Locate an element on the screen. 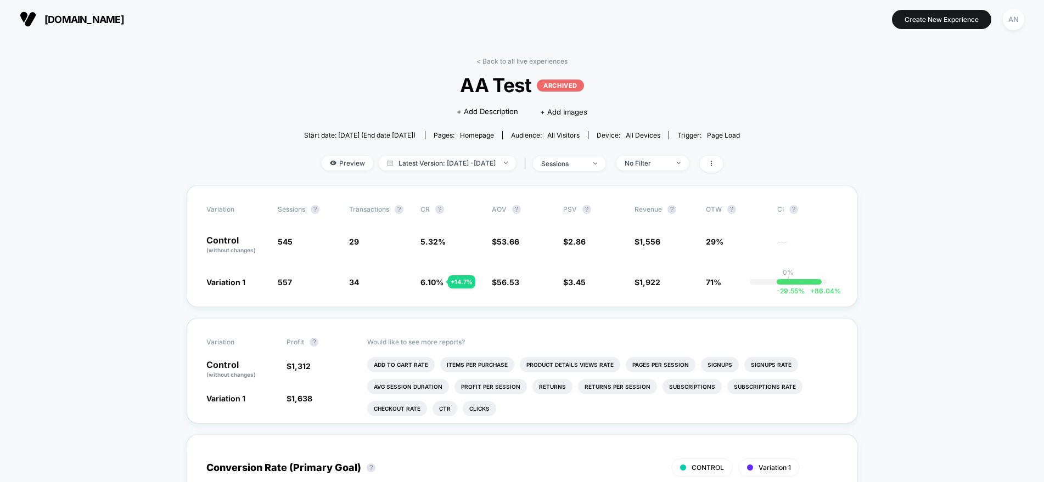  li: Subscriptions is located at coordinates (692, 387).